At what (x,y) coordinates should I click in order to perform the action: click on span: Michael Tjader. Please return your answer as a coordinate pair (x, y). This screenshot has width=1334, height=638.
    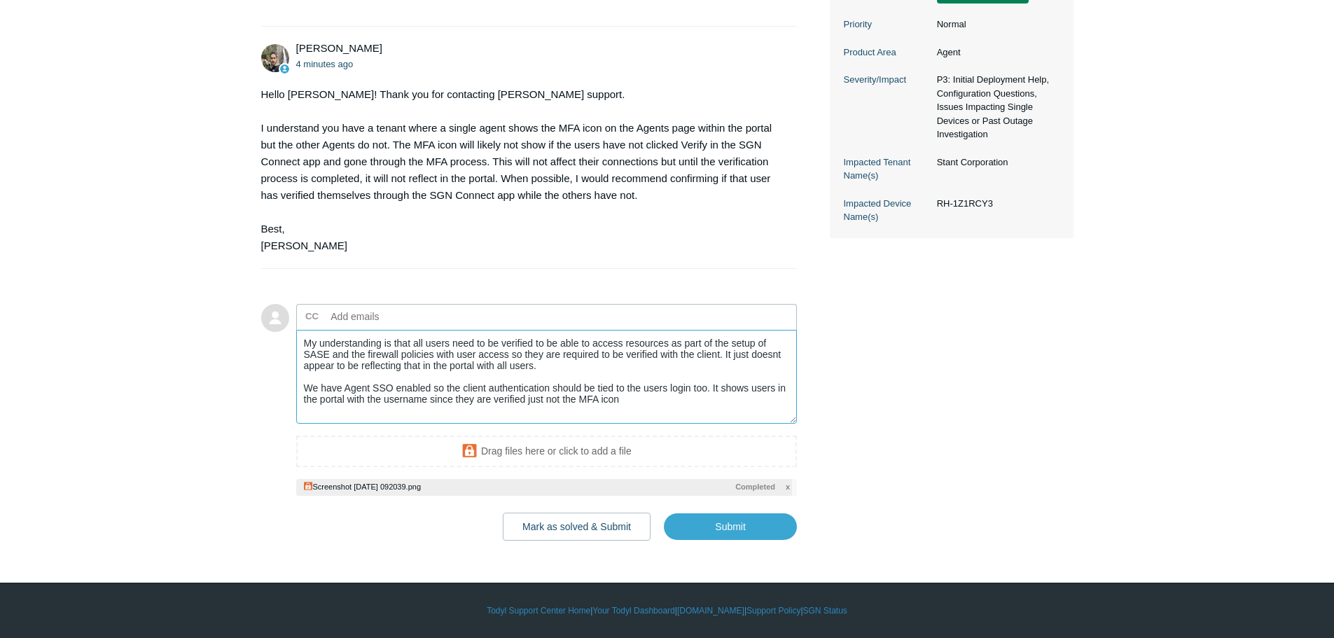
    Looking at the image, I should click on (339, 48).